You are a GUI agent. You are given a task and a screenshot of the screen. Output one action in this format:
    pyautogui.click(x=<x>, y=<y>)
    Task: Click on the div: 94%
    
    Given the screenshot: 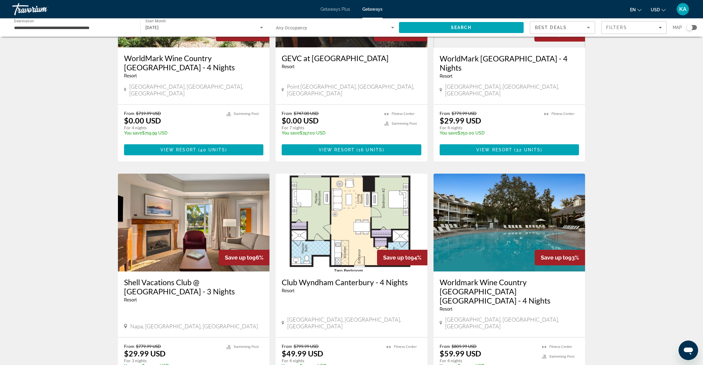 What is the action you would take?
    pyautogui.click(x=402, y=257)
    